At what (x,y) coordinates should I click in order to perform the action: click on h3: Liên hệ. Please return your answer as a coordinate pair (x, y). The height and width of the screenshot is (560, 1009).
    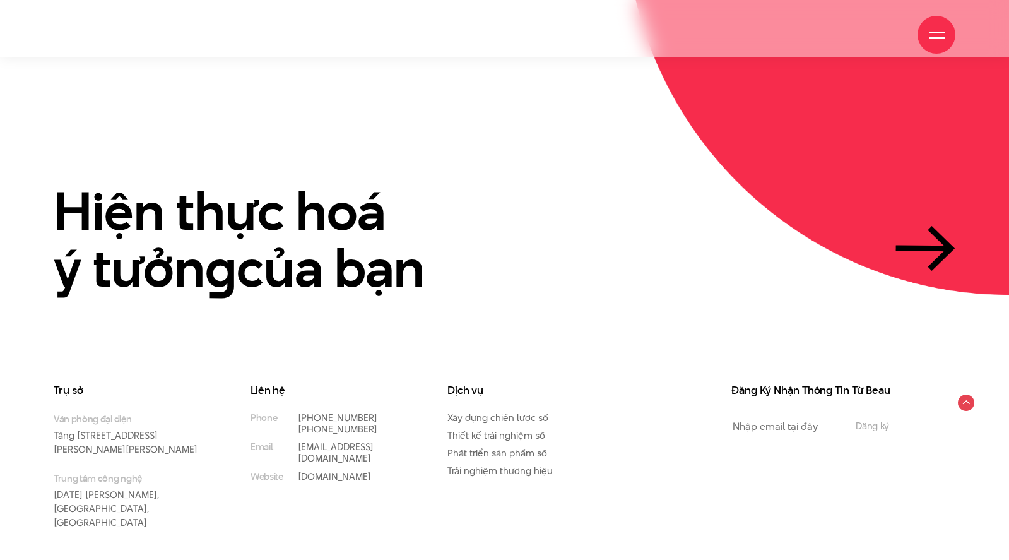
    Looking at the image, I should click on (330, 390).